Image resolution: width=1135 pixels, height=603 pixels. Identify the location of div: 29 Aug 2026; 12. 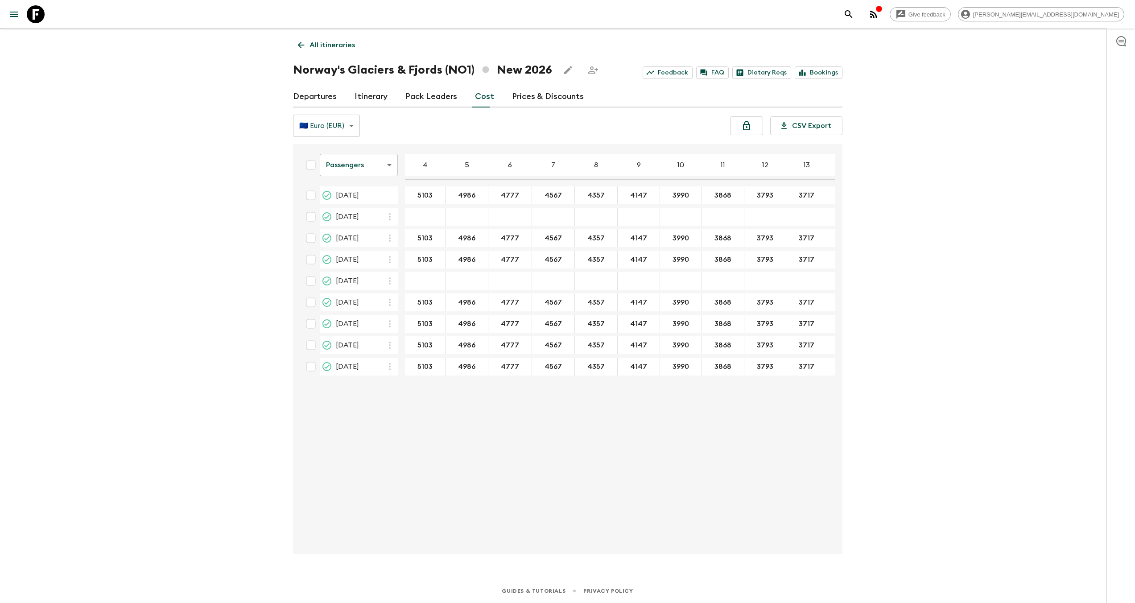
(766, 324).